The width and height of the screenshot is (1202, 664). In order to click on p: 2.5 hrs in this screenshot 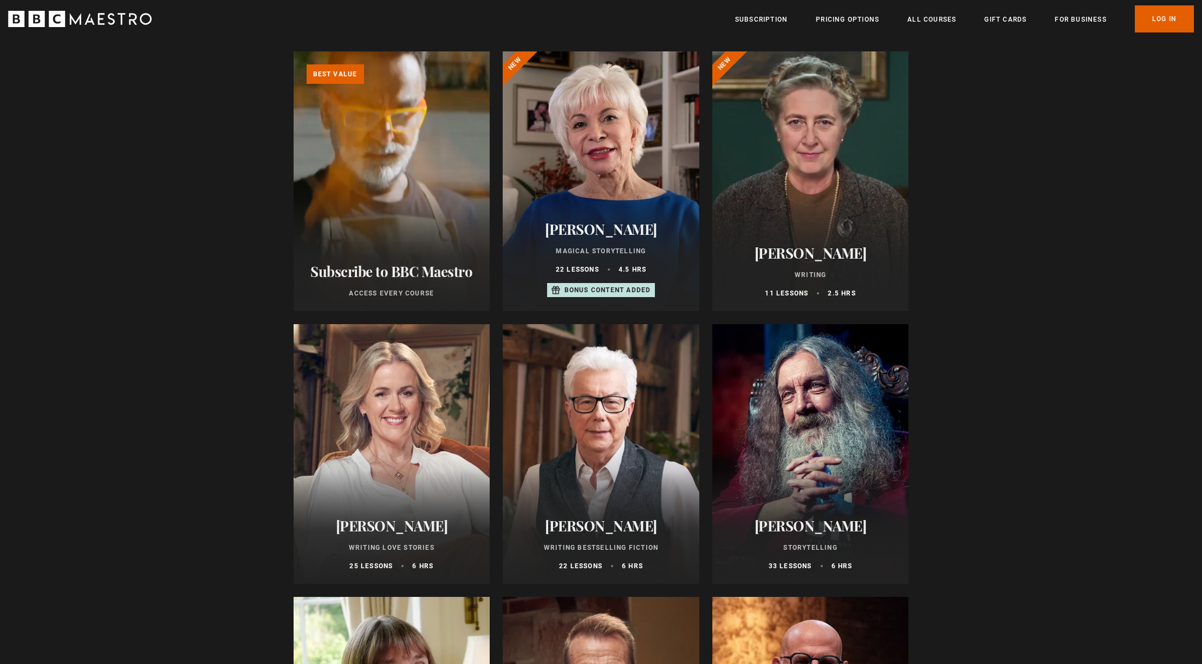, I will do `click(841, 293)`.